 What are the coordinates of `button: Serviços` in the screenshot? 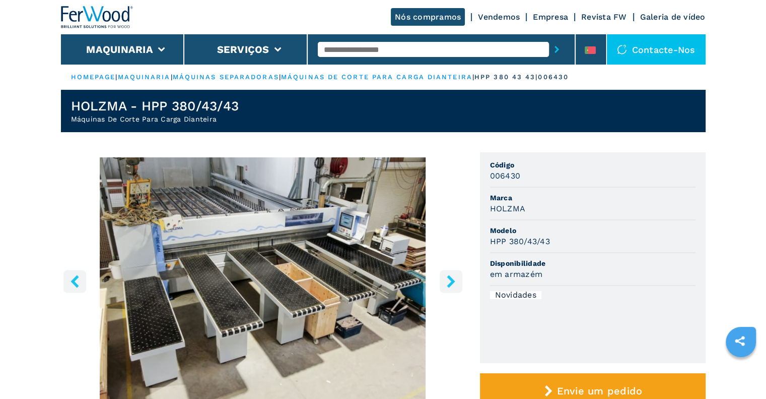 It's located at (243, 49).